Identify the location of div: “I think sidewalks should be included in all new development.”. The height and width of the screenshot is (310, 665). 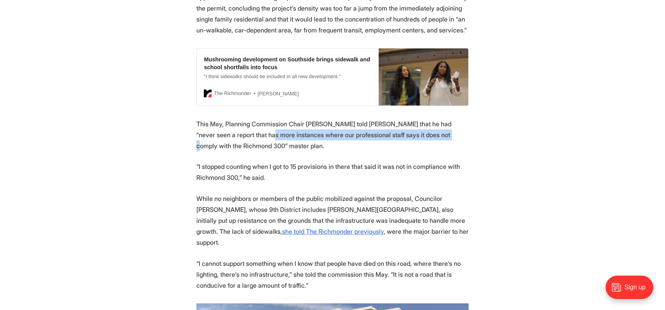
(272, 76).